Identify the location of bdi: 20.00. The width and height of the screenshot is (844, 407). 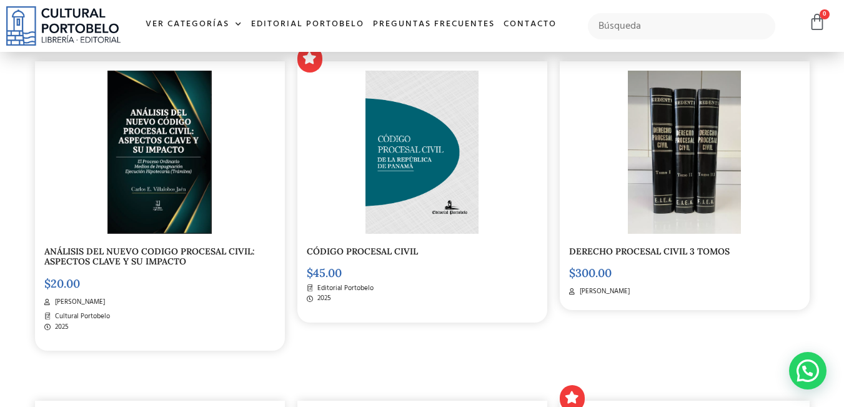
(62, 283).